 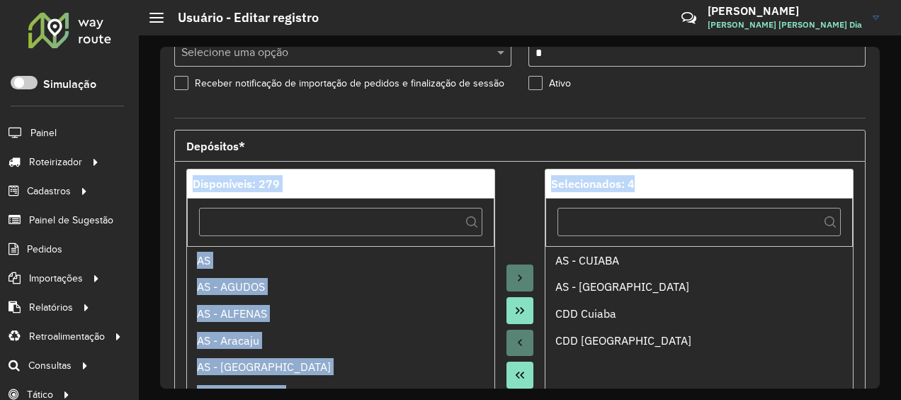 What do you see at coordinates (50, 365) in the screenshot?
I see `span: Consultas` at bounding box center [50, 365].